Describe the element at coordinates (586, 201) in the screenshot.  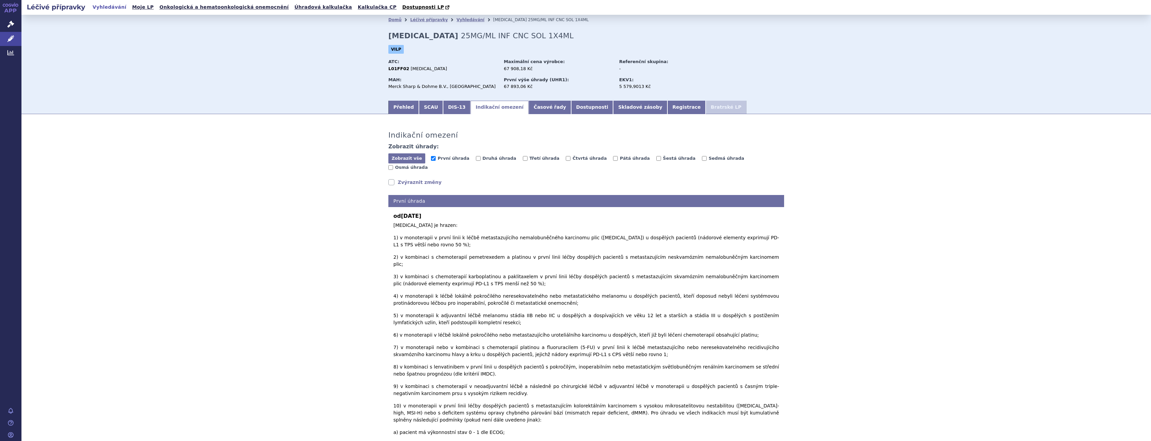
I see `h4: První úhrada` at that location.